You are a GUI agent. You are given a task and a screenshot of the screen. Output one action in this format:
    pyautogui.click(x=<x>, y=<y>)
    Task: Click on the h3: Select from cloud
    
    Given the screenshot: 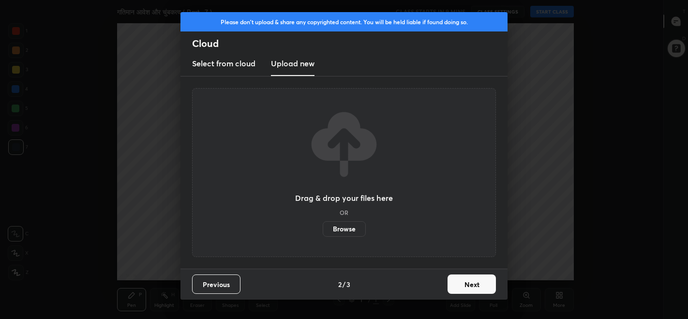 What is the action you would take?
    pyautogui.click(x=224, y=63)
    